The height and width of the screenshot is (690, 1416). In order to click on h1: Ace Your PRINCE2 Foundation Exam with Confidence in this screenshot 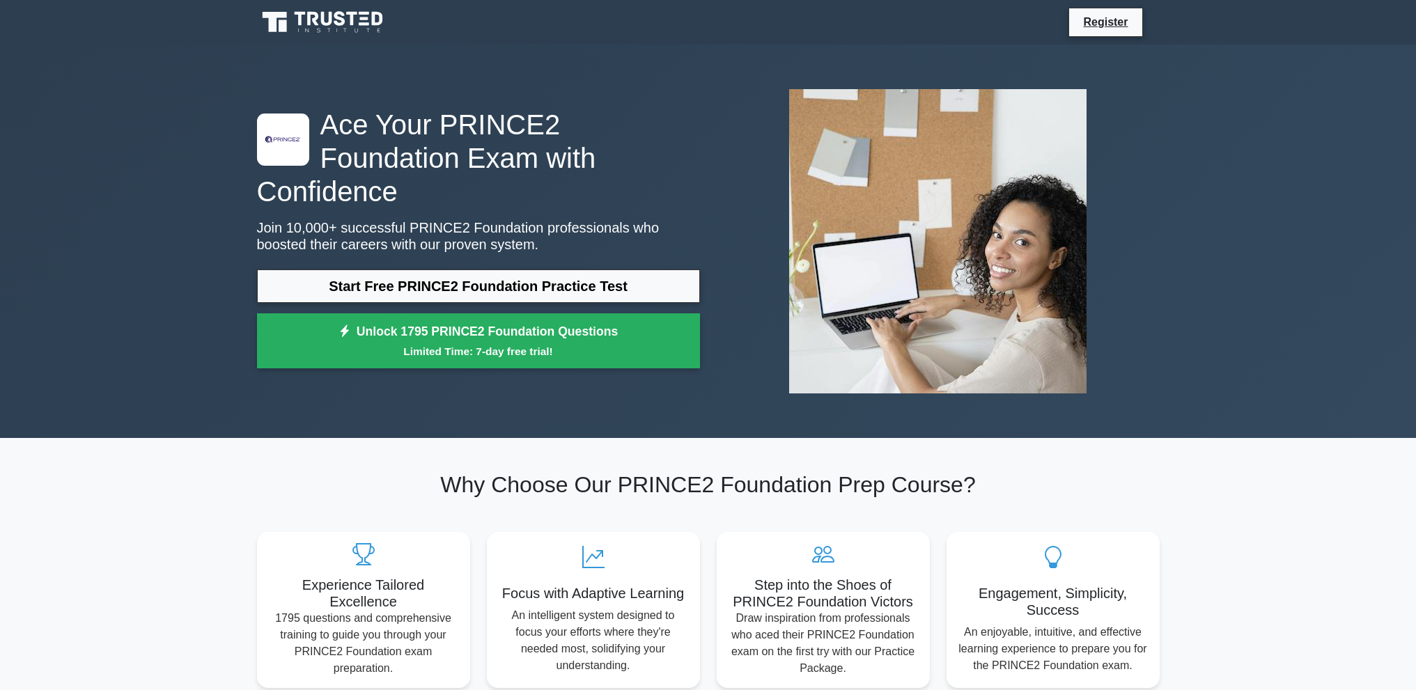, I will do `click(478, 158)`.